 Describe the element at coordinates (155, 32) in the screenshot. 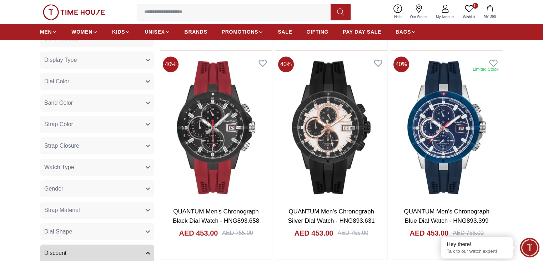

I see `span: UNISEX` at that location.